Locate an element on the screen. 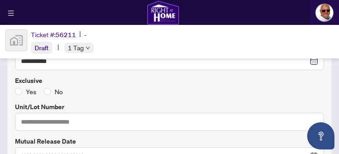 This screenshot has height=154, width=339. button: Open asap is located at coordinates (320, 136).